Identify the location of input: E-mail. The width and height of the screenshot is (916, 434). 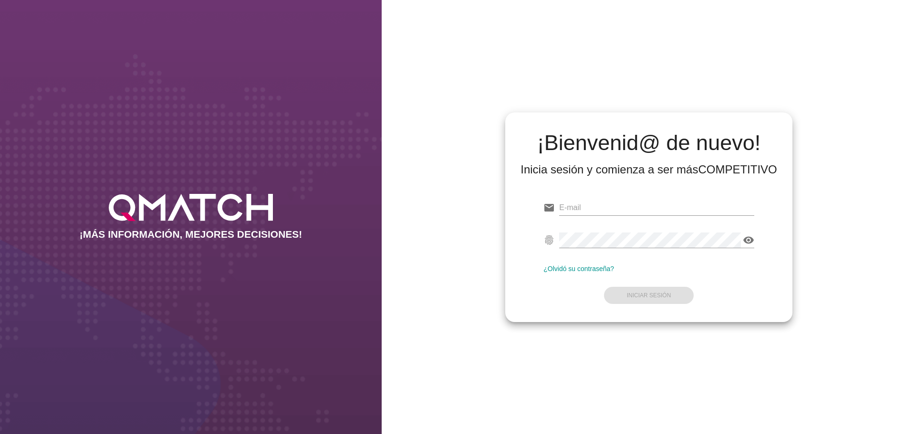
(656, 208).